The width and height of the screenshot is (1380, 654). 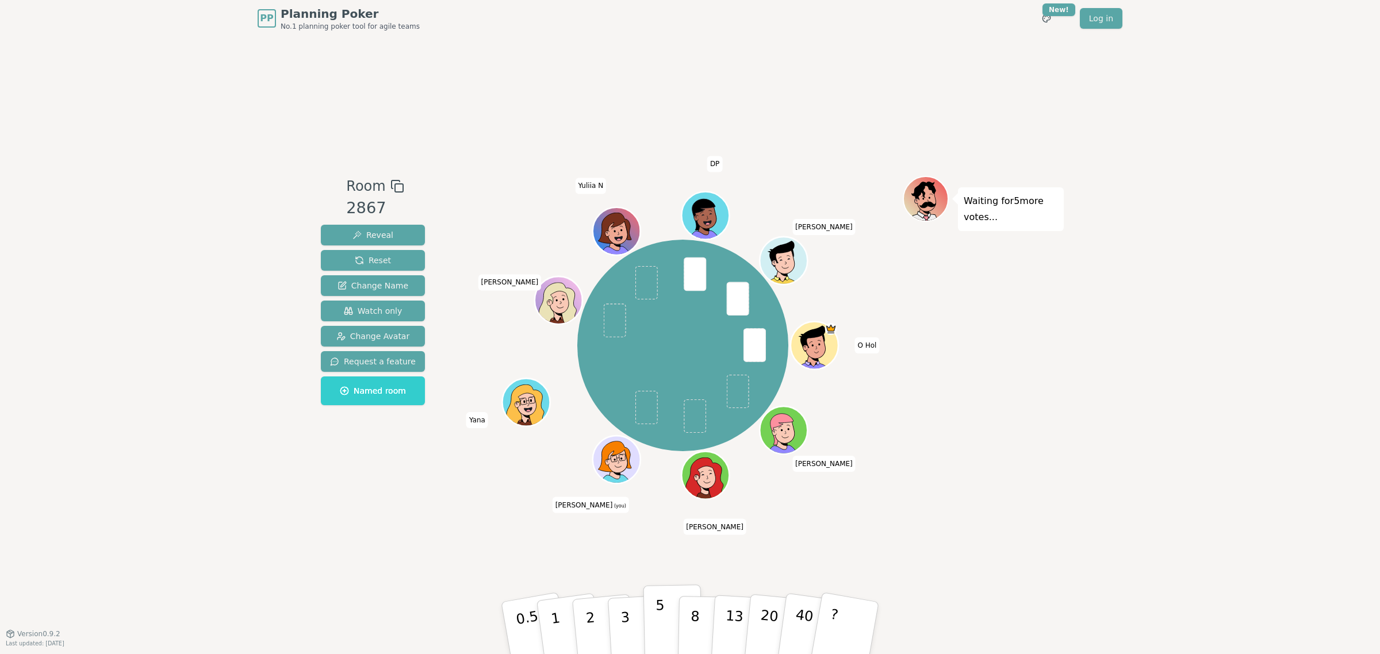 I want to click on a: PPPlanning PokerNo.1 planning poker tool for agile teams, so click(x=339, y=18).